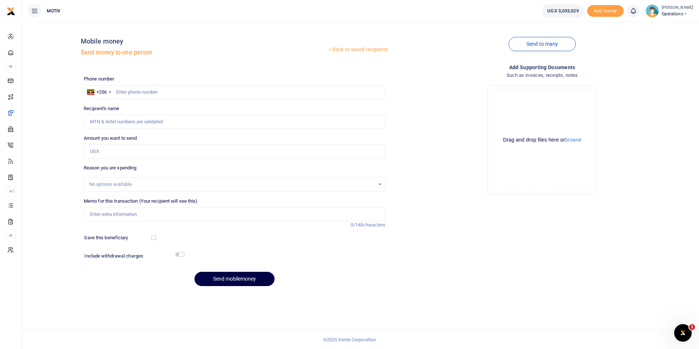  I want to click on label: Amount you want to send, so click(110, 138).